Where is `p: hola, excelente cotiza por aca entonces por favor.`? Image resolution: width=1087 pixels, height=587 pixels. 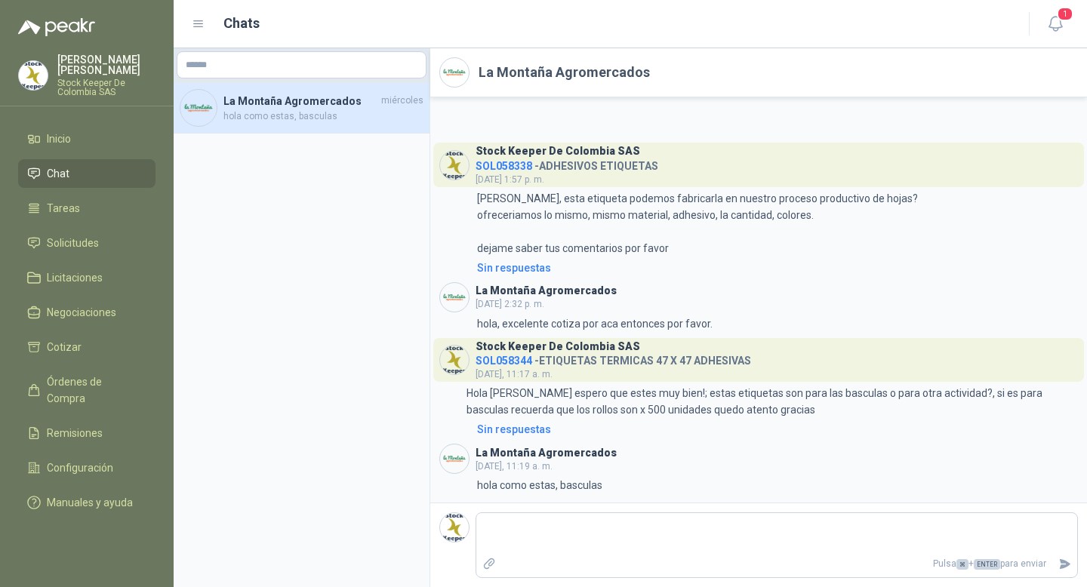 p: hola, excelente cotiza por aca entonces por favor. is located at coordinates (595, 324).